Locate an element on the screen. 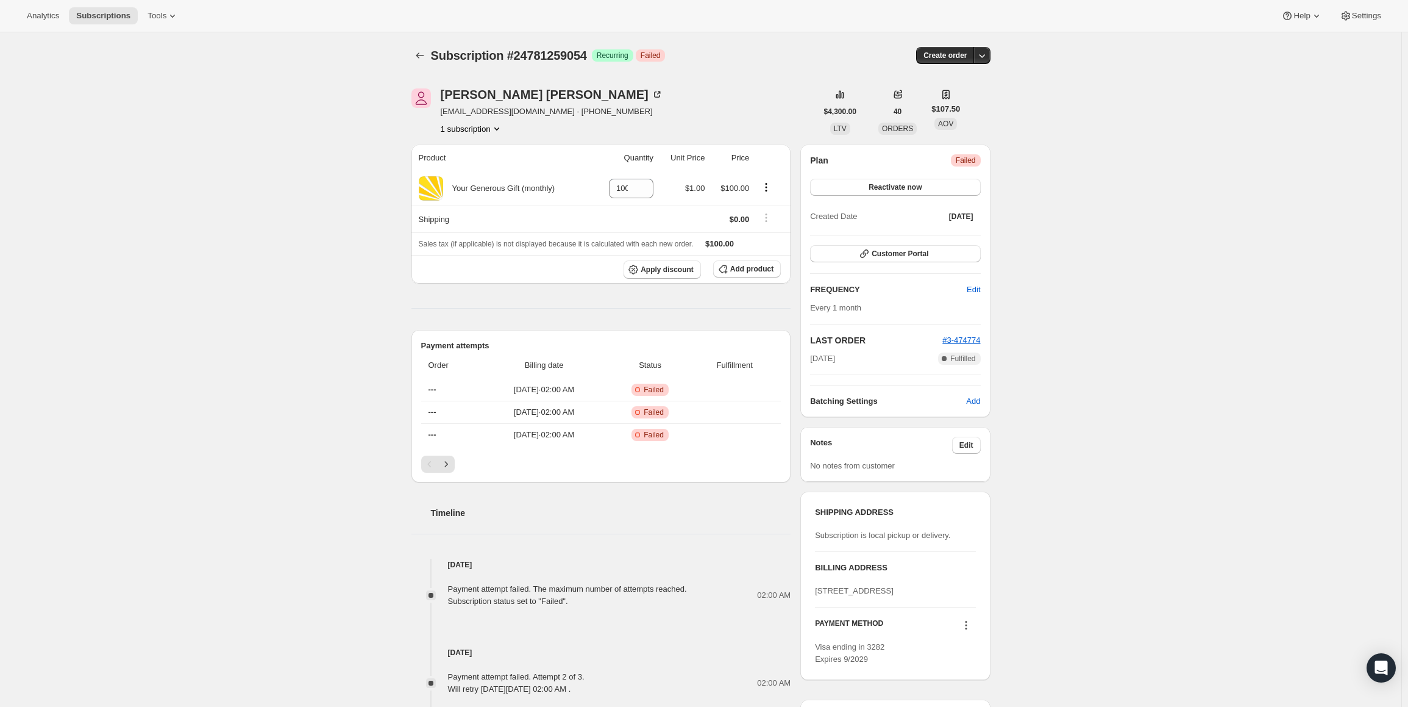  span: Tools is located at coordinates (157, 16).